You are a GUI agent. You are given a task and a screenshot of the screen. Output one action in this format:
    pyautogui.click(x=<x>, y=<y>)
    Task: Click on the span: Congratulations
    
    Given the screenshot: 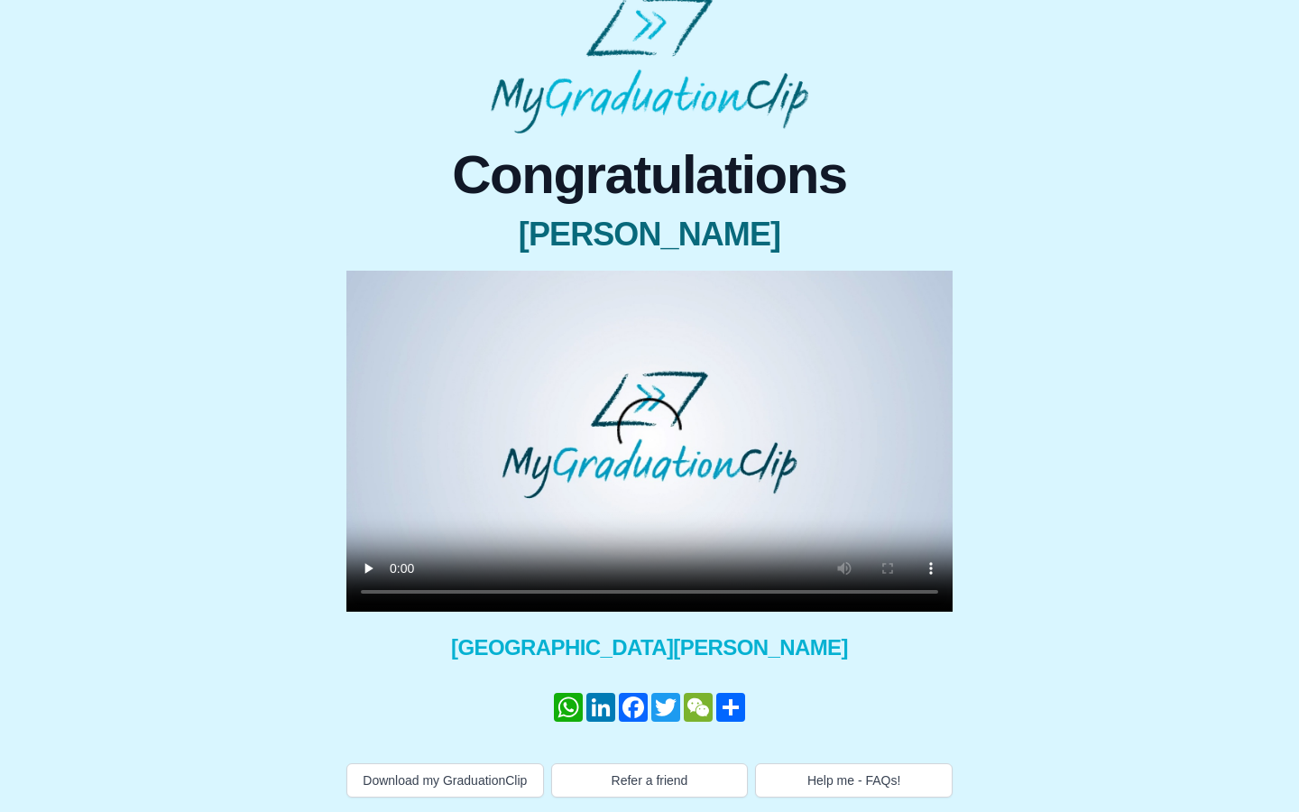 What is the action you would take?
    pyautogui.click(x=649, y=175)
    